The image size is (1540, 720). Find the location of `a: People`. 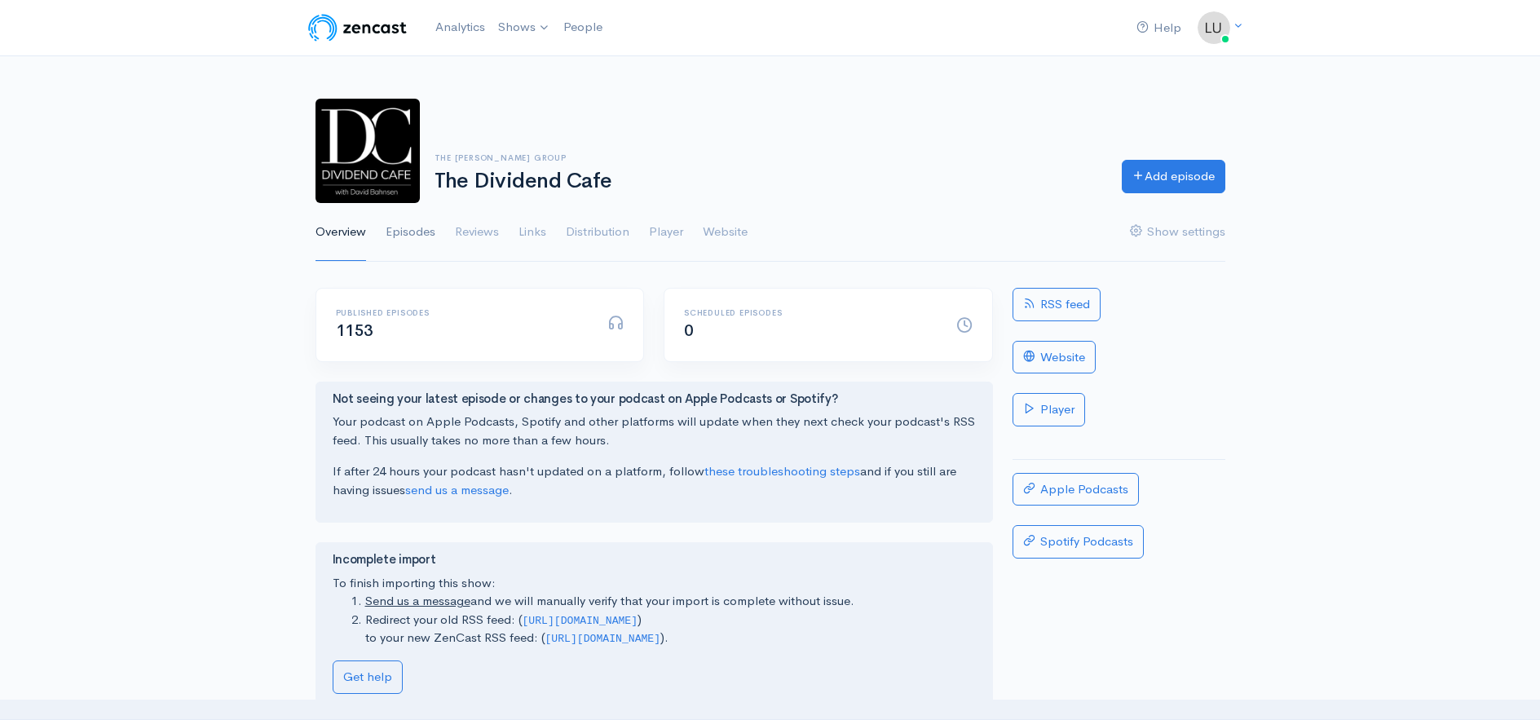

a: People is located at coordinates (583, 27).